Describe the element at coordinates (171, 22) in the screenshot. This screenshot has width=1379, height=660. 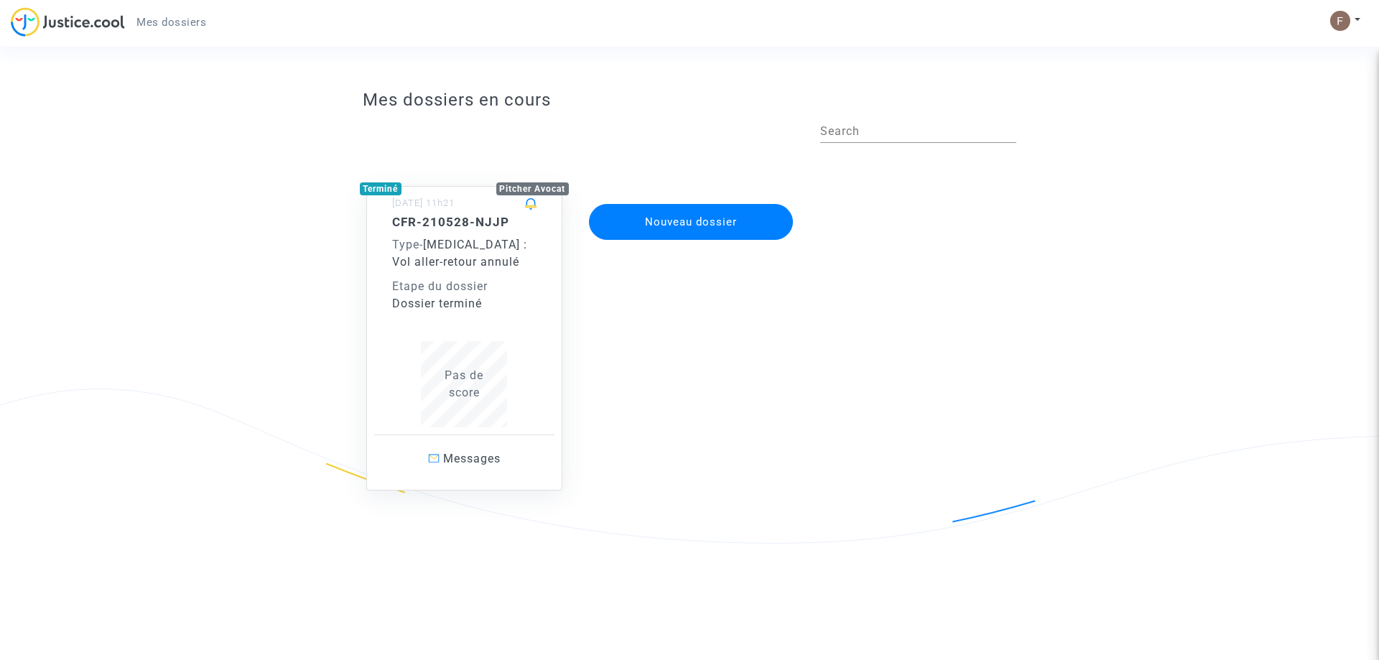
I see `span: Mes dossiers` at that location.